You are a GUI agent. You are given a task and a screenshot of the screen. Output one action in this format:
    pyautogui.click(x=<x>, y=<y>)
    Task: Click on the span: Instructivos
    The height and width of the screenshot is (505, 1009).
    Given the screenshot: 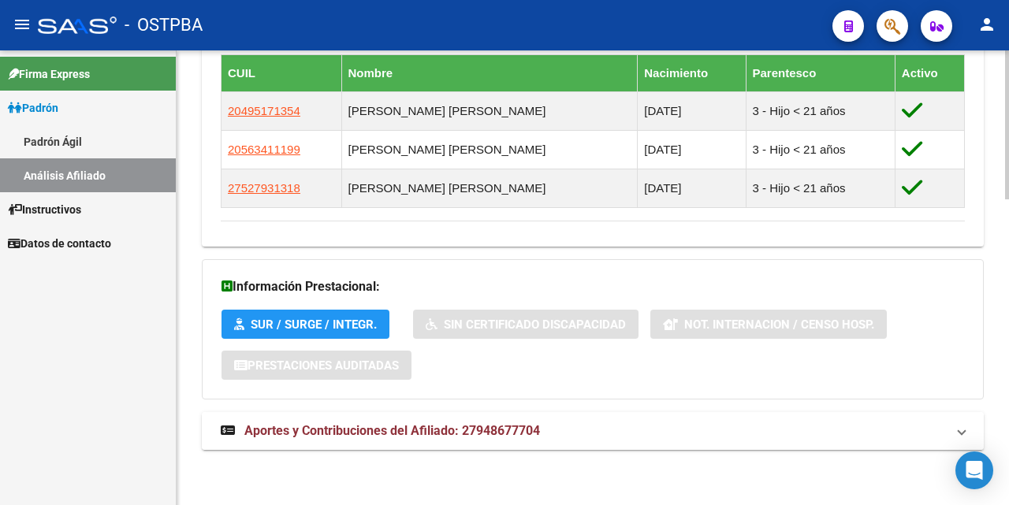 What is the action you would take?
    pyautogui.click(x=44, y=210)
    